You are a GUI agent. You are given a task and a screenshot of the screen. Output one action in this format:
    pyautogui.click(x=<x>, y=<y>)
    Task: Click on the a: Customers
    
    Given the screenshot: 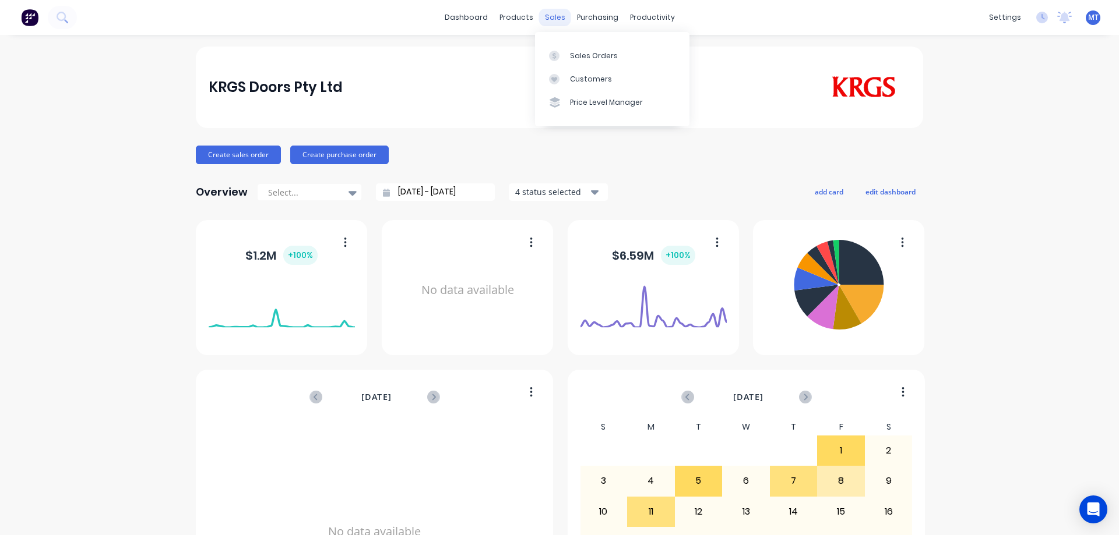 What is the action you would take?
    pyautogui.click(x=612, y=79)
    